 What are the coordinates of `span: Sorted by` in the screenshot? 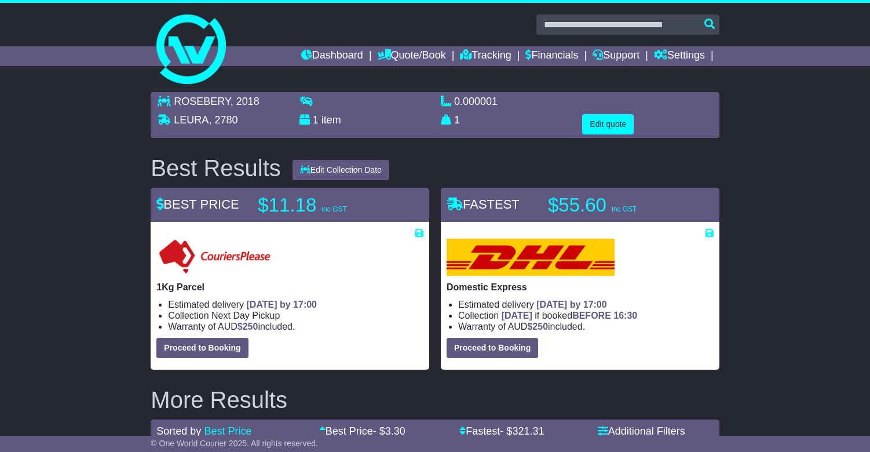 It's located at (178, 431).